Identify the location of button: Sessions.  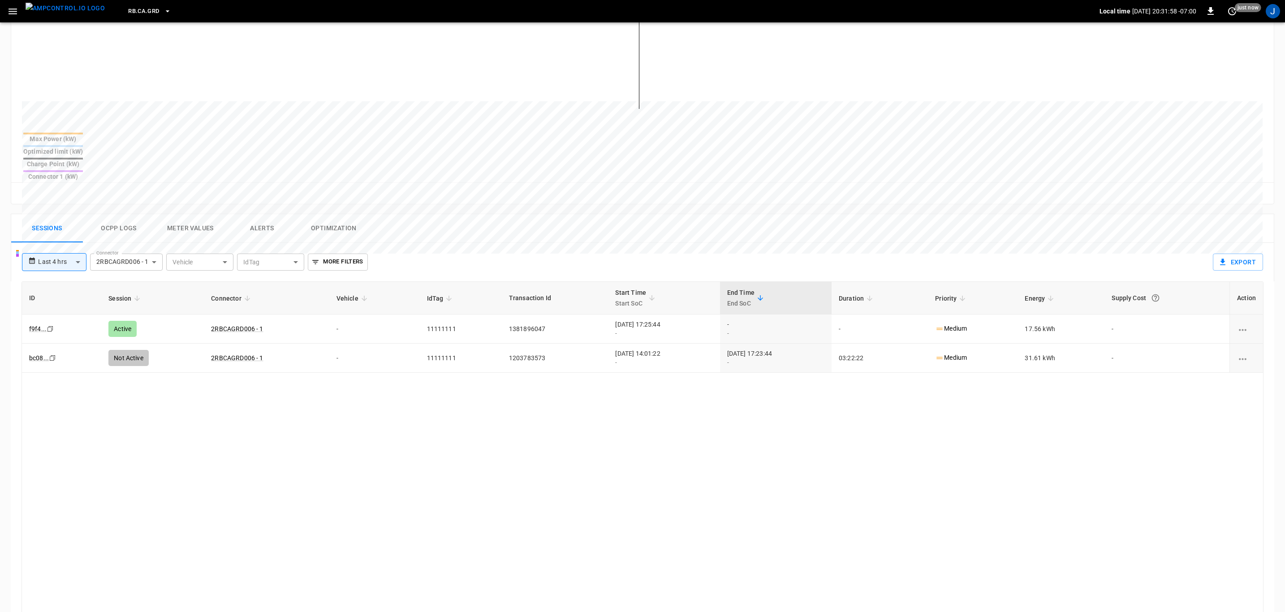
(47, 228).